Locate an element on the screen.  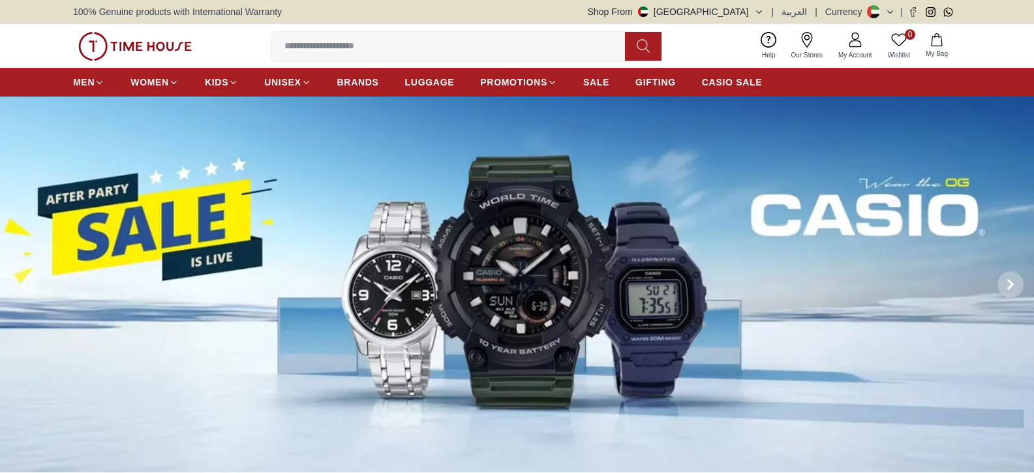
span: WOMEN is located at coordinates (149, 82).